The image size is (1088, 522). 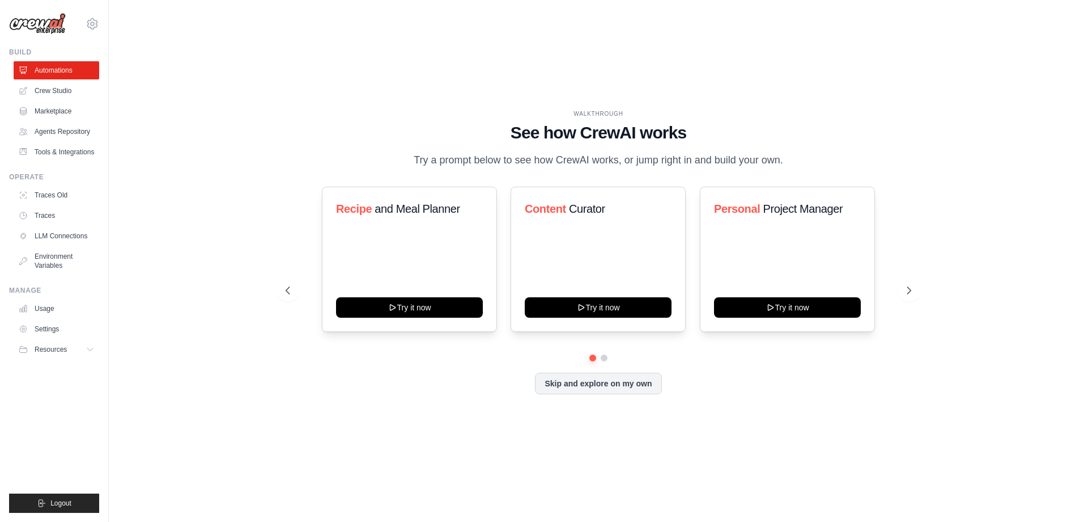 I want to click on a: Crew Studio, so click(x=56, y=91).